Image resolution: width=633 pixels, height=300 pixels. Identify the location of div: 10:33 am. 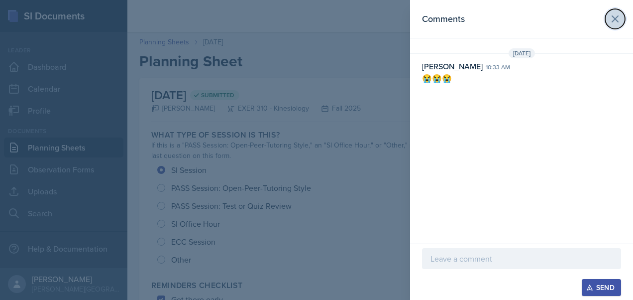
(498, 67).